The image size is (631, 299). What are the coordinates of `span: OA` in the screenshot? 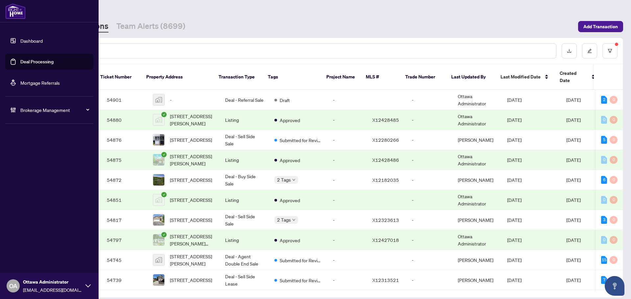 It's located at (13, 286).